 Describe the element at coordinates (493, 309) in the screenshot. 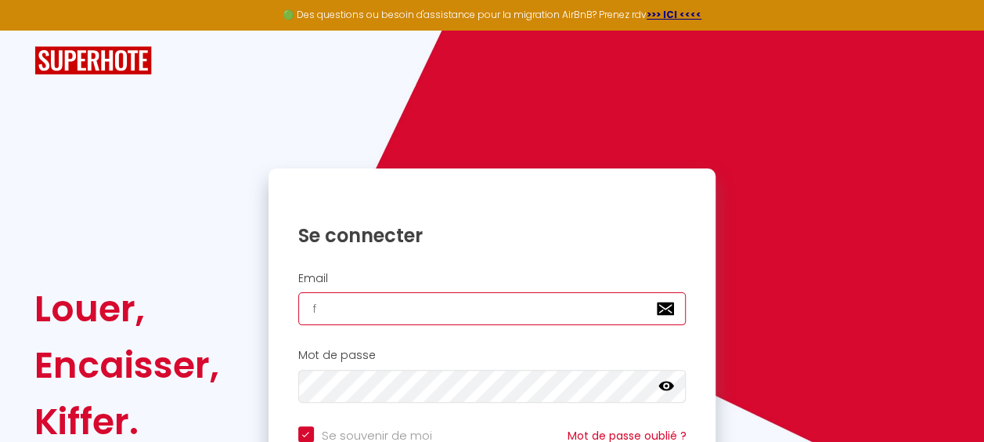

I see `input: Ton Email` at that location.